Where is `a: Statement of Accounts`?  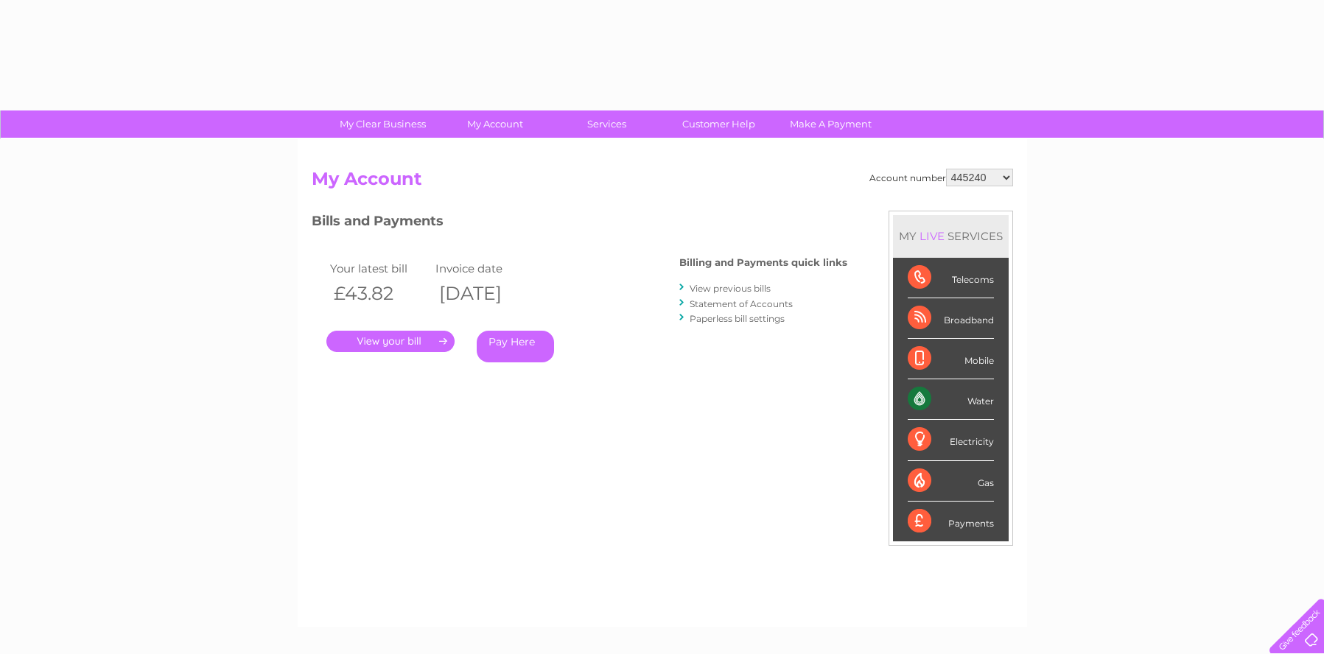 a: Statement of Accounts is located at coordinates (741, 304).